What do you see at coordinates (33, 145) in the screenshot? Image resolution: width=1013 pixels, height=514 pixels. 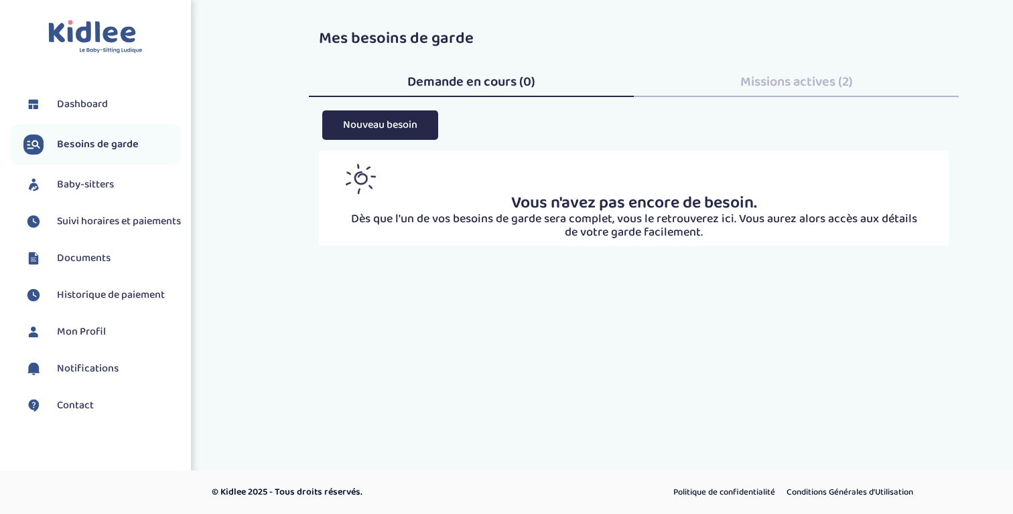 I see `img: besoin.svg` at bounding box center [33, 145].